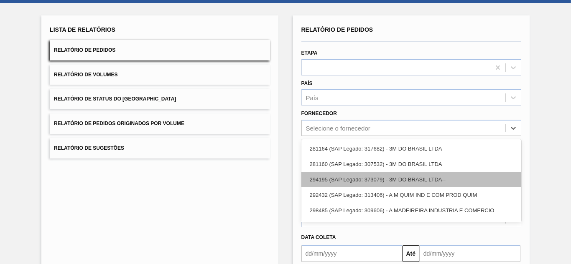 The width and height of the screenshot is (571, 264). Describe the element at coordinates (319, 114) in the screenshot. I see `label: Fornecedor` at that location.